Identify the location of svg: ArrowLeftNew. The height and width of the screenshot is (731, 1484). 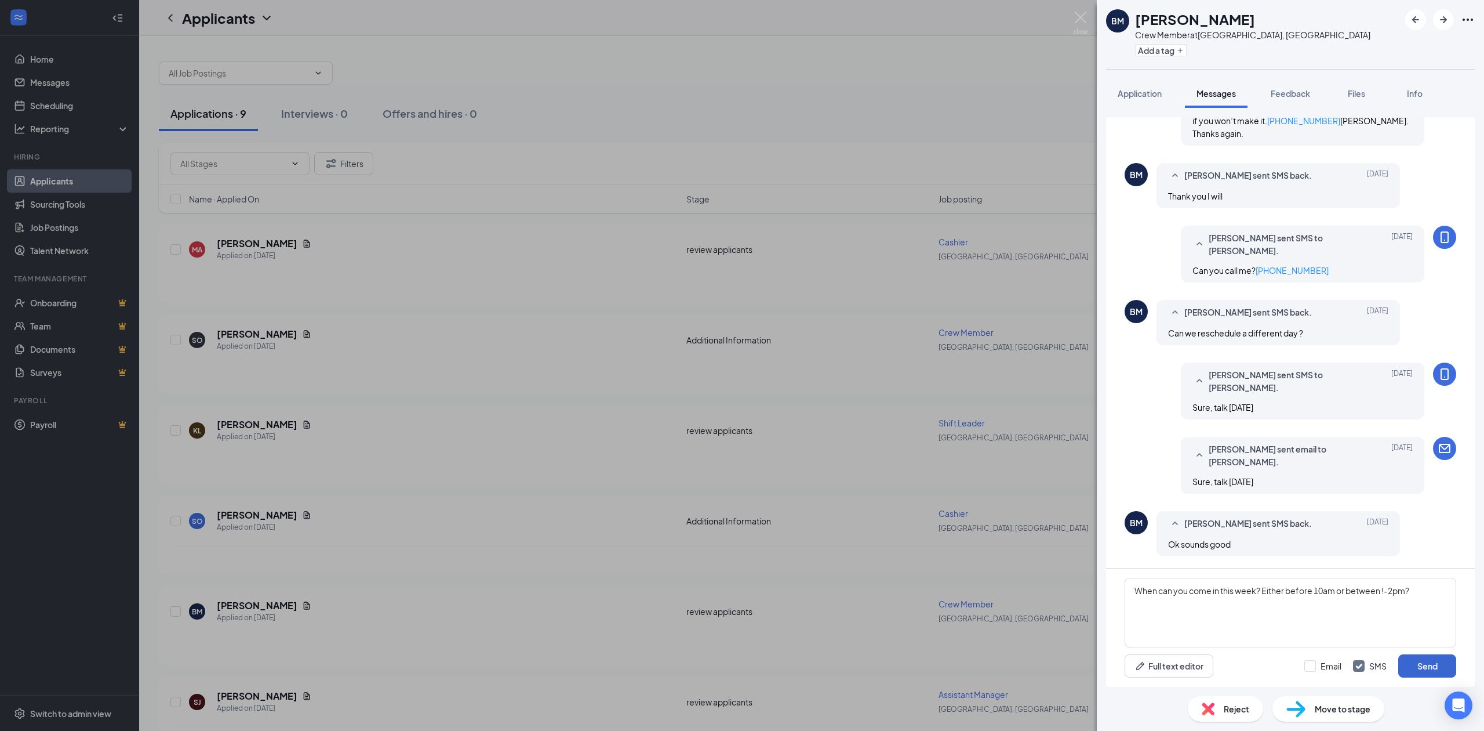
(1416, 20).